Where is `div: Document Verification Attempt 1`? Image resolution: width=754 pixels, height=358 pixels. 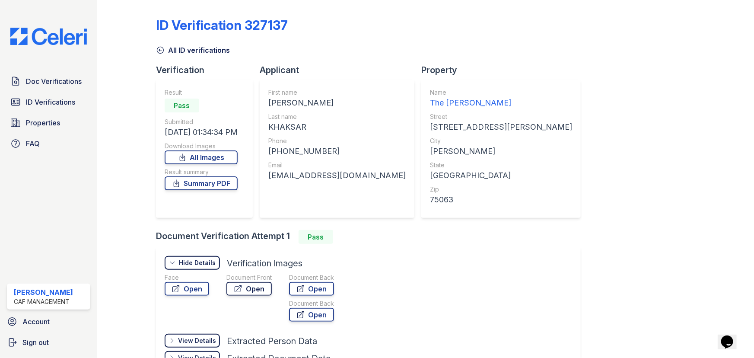
div: Document Verification Attempt 1 is located at coordinates (372, 237).